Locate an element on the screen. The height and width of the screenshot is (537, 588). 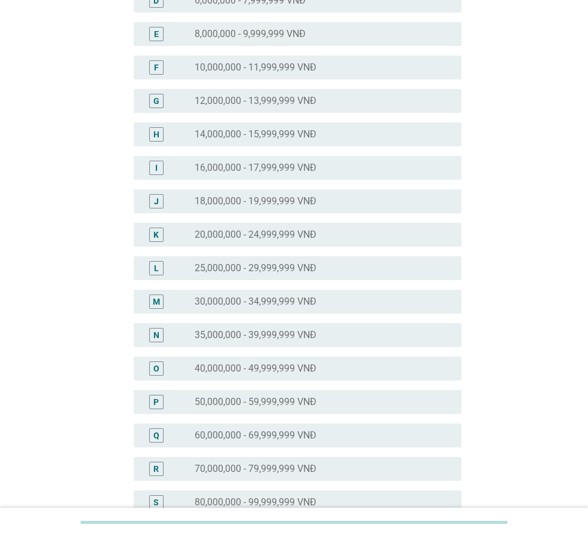
label: 18,000,000 - 19,999,999 VNĐ is located at coordinates (256, 201).